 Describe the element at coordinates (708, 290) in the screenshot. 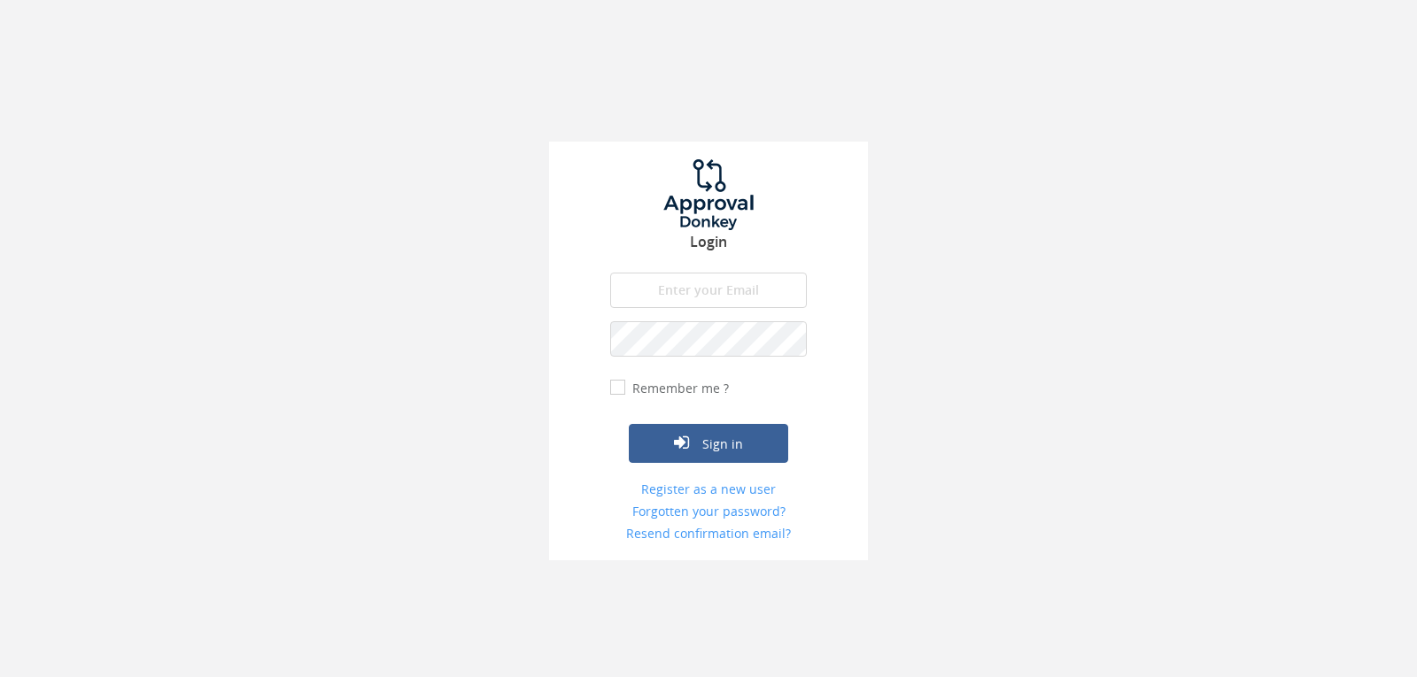

I see `input: Enter your Email` at that location.